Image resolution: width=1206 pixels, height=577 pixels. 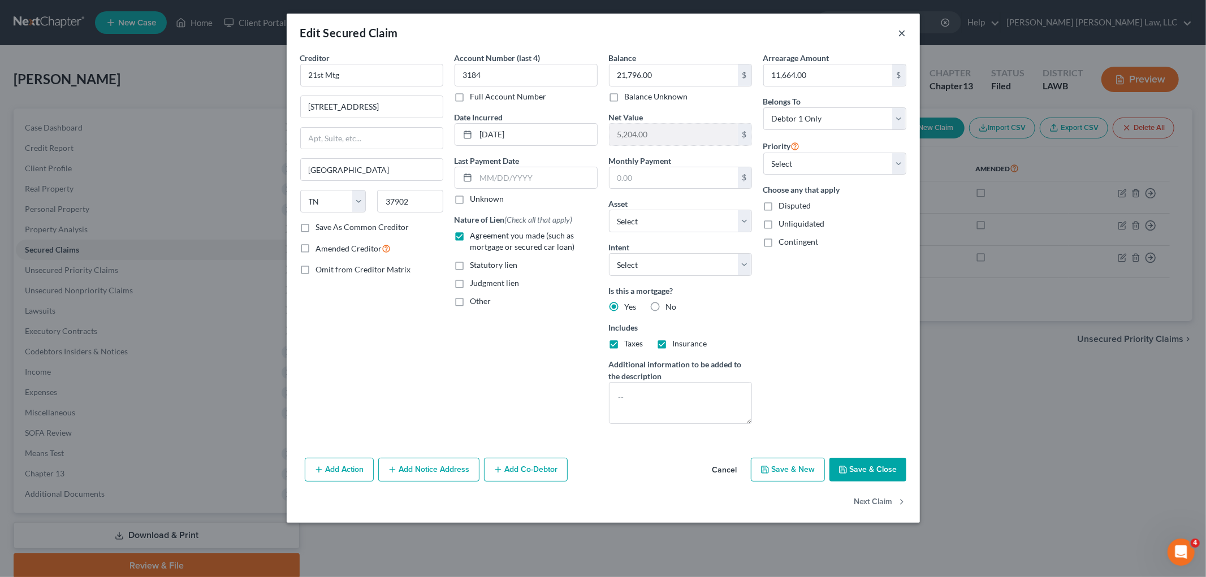 What do you see at coordinates (372, 139) in the screenshot?
I see `input: Apt, Suite, etc...` at bounding box center [372, 139].